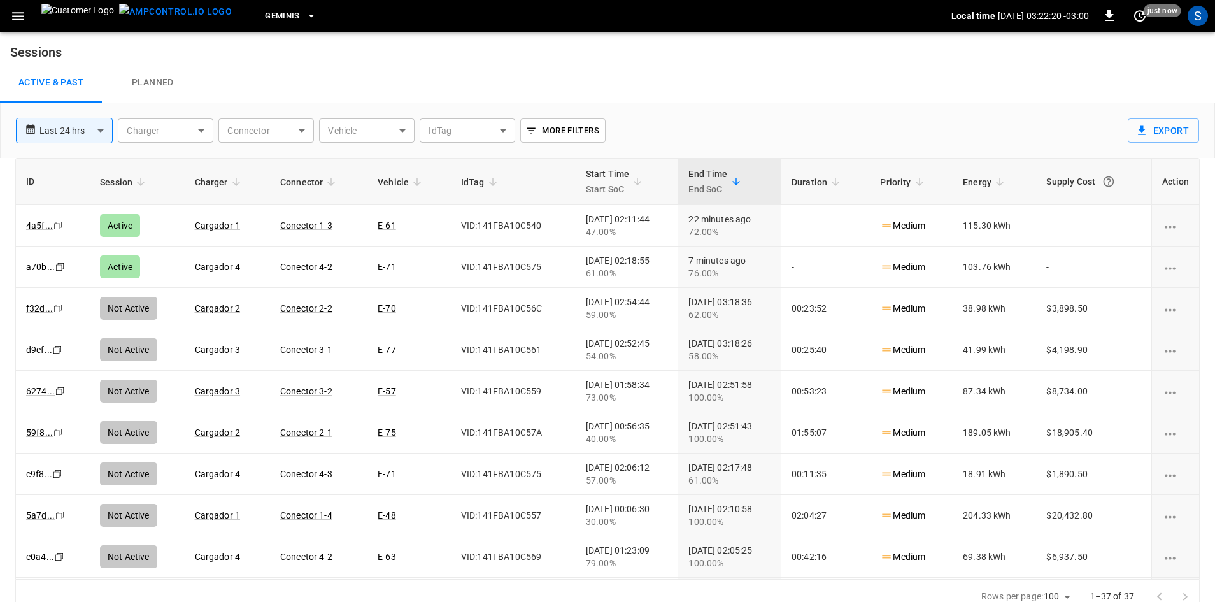 The height and width of the screenshot is (602, 1215). I want to click on td: $20,432.80, so click(1093, 515).